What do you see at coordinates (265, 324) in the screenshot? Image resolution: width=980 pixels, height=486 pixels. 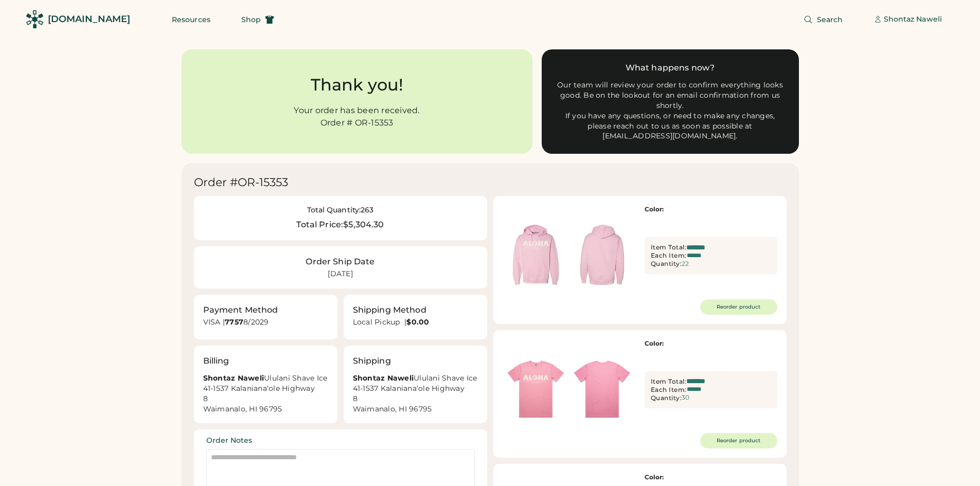 I see `div: VISA | 8/2029` at bounding box center [265, 324].